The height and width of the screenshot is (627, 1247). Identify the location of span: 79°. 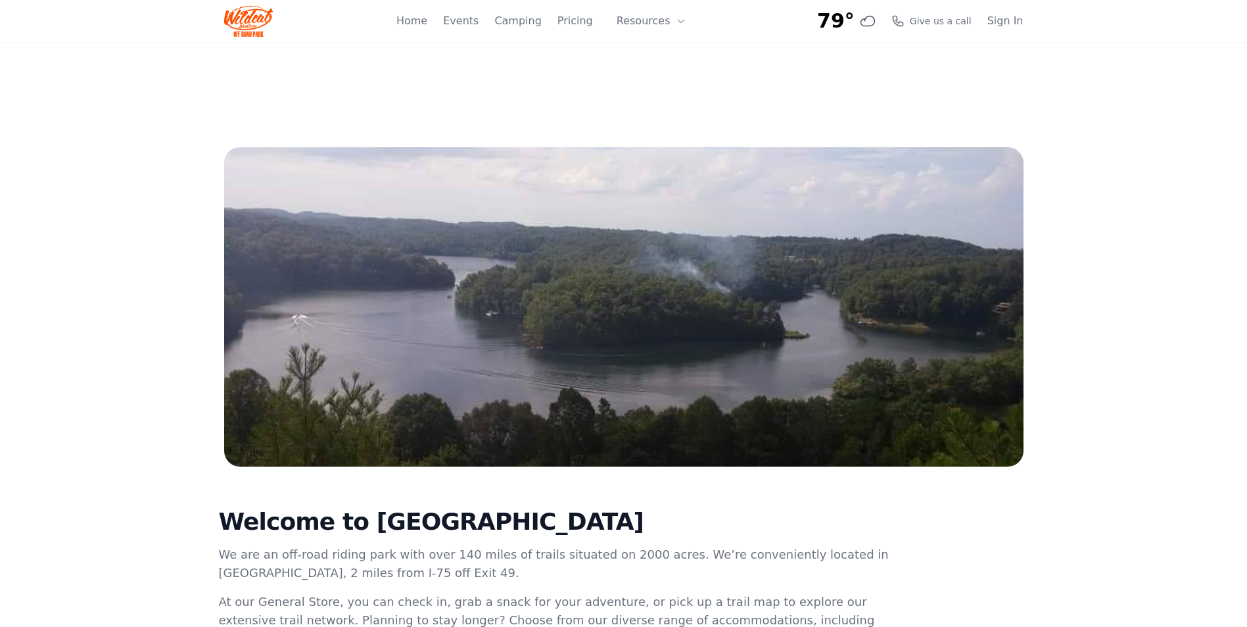
(835, 21).